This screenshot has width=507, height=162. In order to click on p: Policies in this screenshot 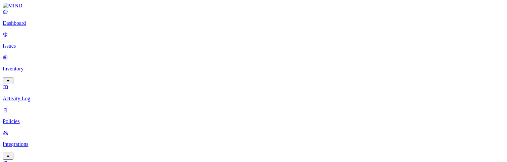, I will do `click(253, 121)`.